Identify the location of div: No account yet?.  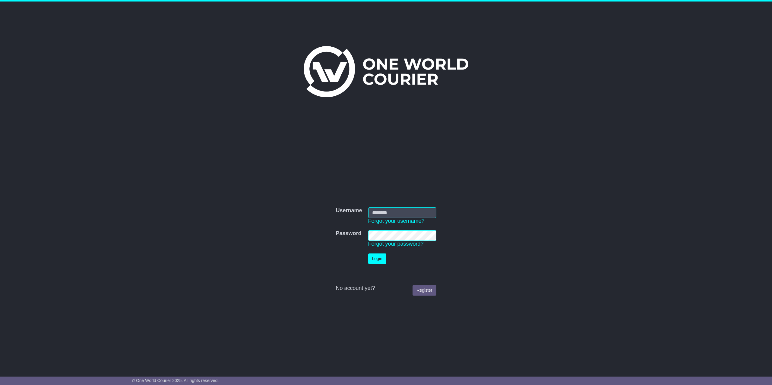
(385, 289).